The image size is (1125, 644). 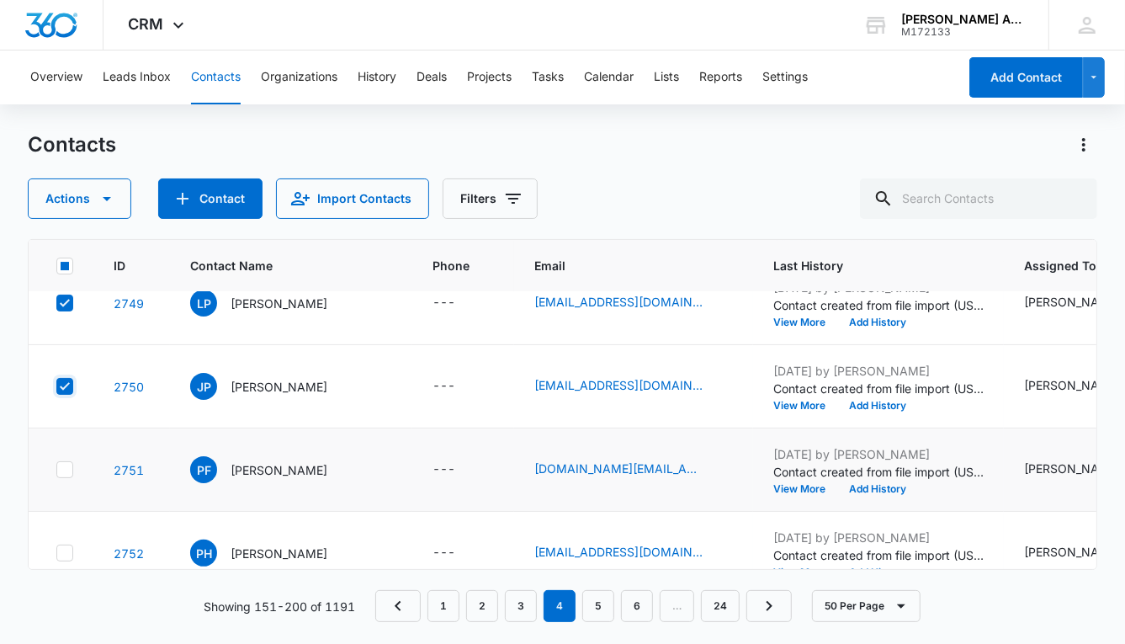 I want to click on h1: Contacts, so click(x=72, y=145).